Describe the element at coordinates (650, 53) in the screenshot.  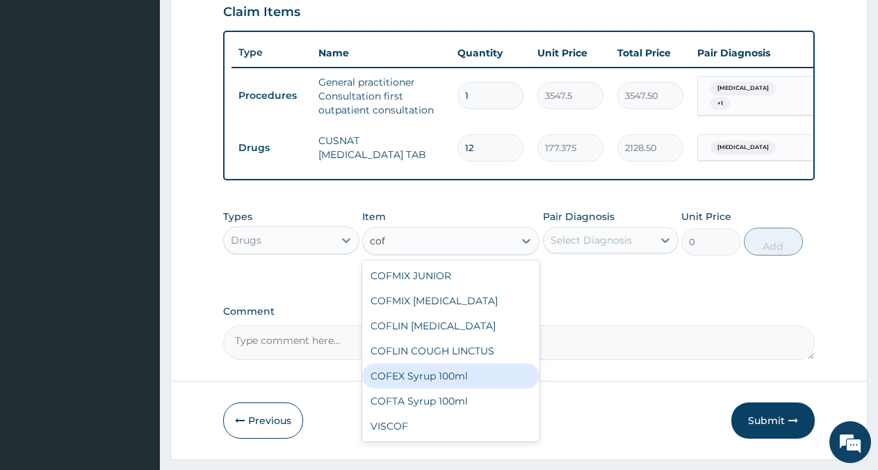
I see `th: Total Price` at that location.